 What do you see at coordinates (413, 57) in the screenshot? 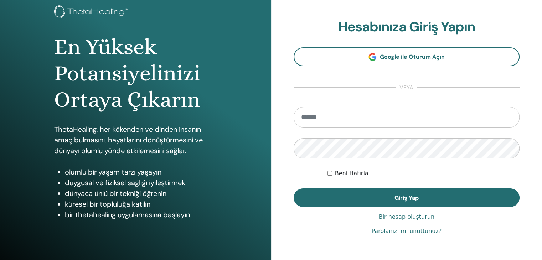
I see `font: Google ile Oturum Açın` at bounding box center [413, 57].